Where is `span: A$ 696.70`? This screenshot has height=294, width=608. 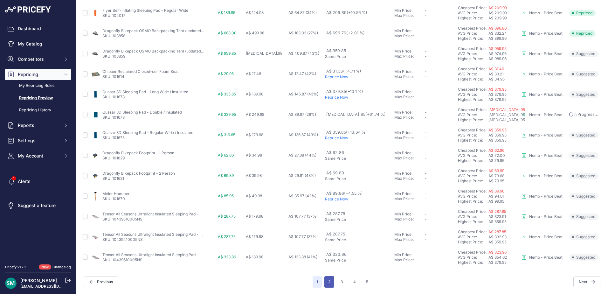 span: A$ 696.70 is located at coordinates (345, 33).